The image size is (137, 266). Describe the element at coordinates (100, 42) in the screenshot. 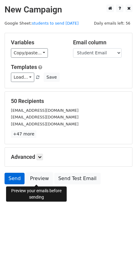

I see `h5: Email column` at that location.